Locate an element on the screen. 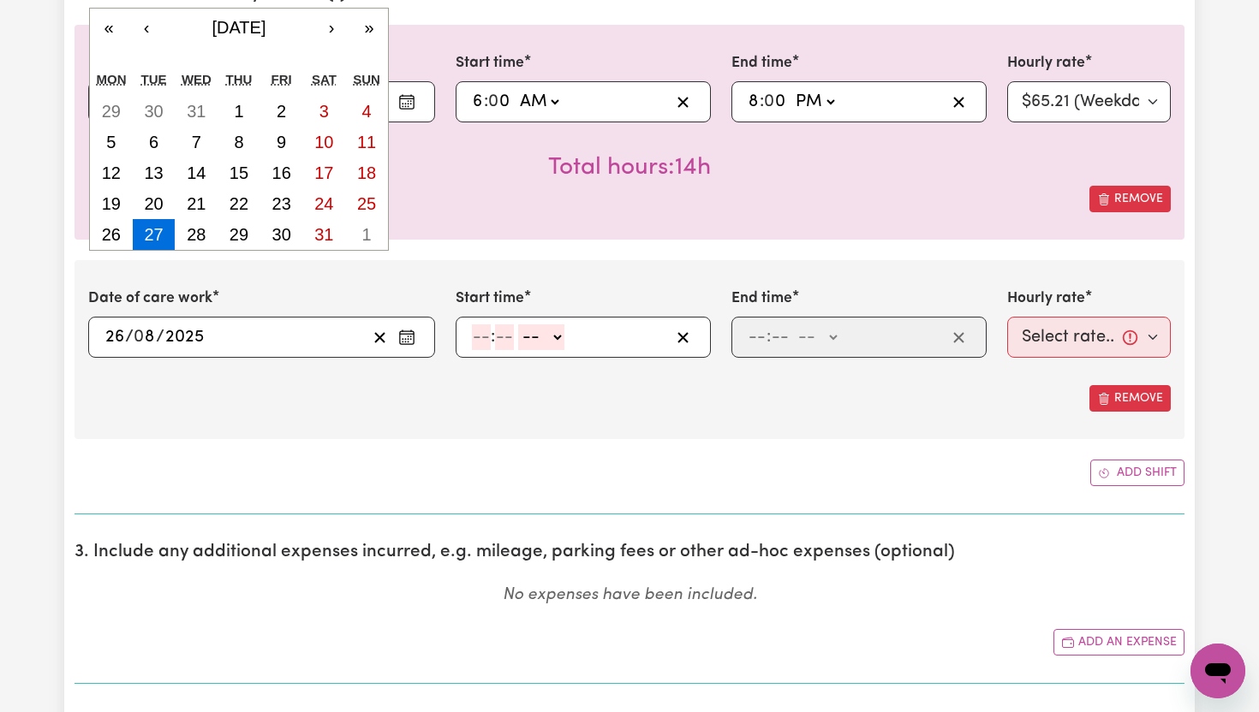  button: 6 August 2024 is located at coordinates (154, 142).